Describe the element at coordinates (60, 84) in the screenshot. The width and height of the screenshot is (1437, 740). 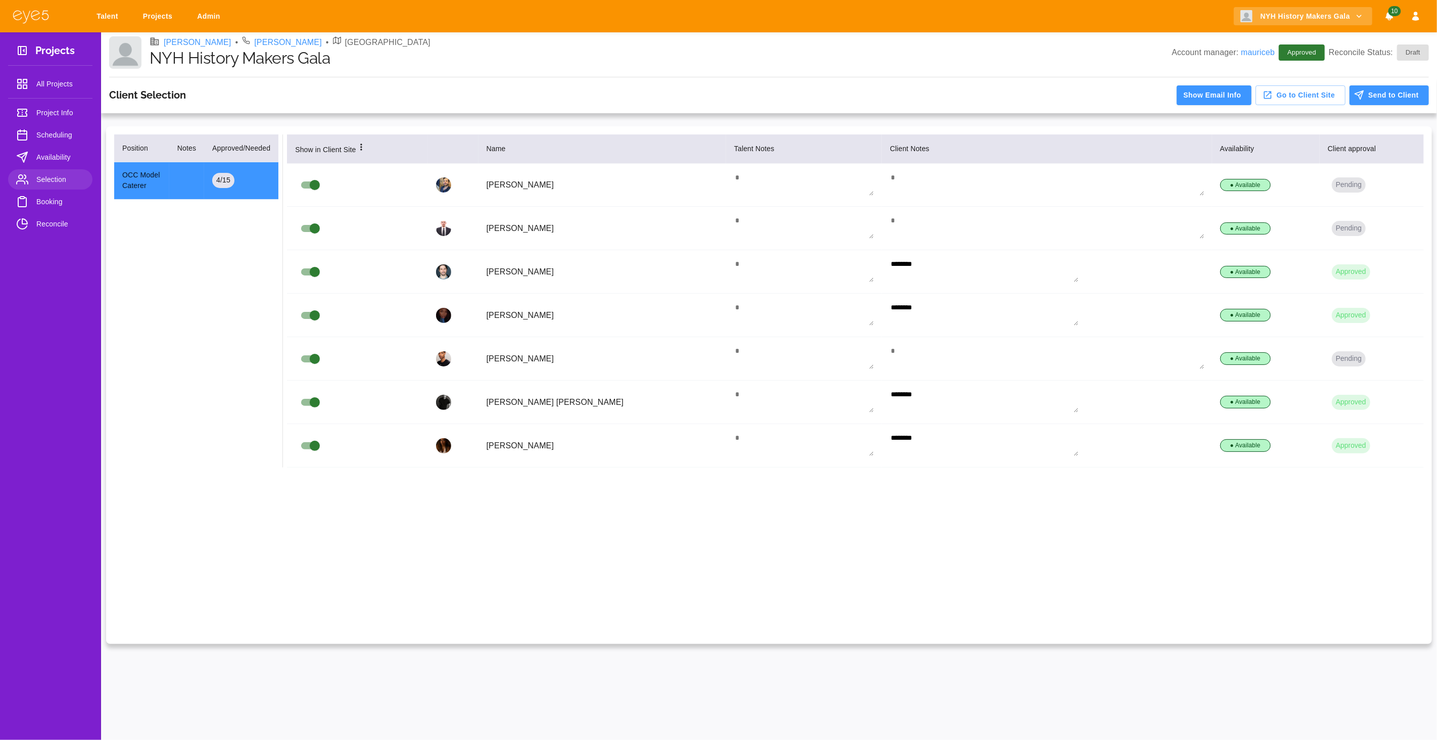
I see `span: All Projects` at that location.